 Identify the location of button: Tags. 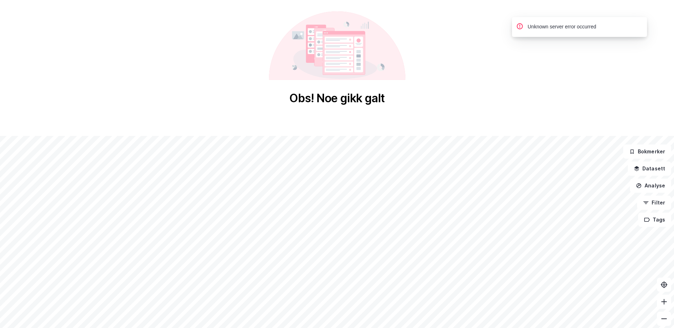
(655, 220).